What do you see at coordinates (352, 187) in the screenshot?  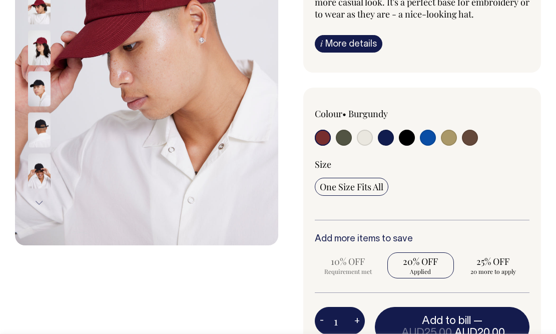 I see `span: One Size Fits All` at bounding box center [352, 187].